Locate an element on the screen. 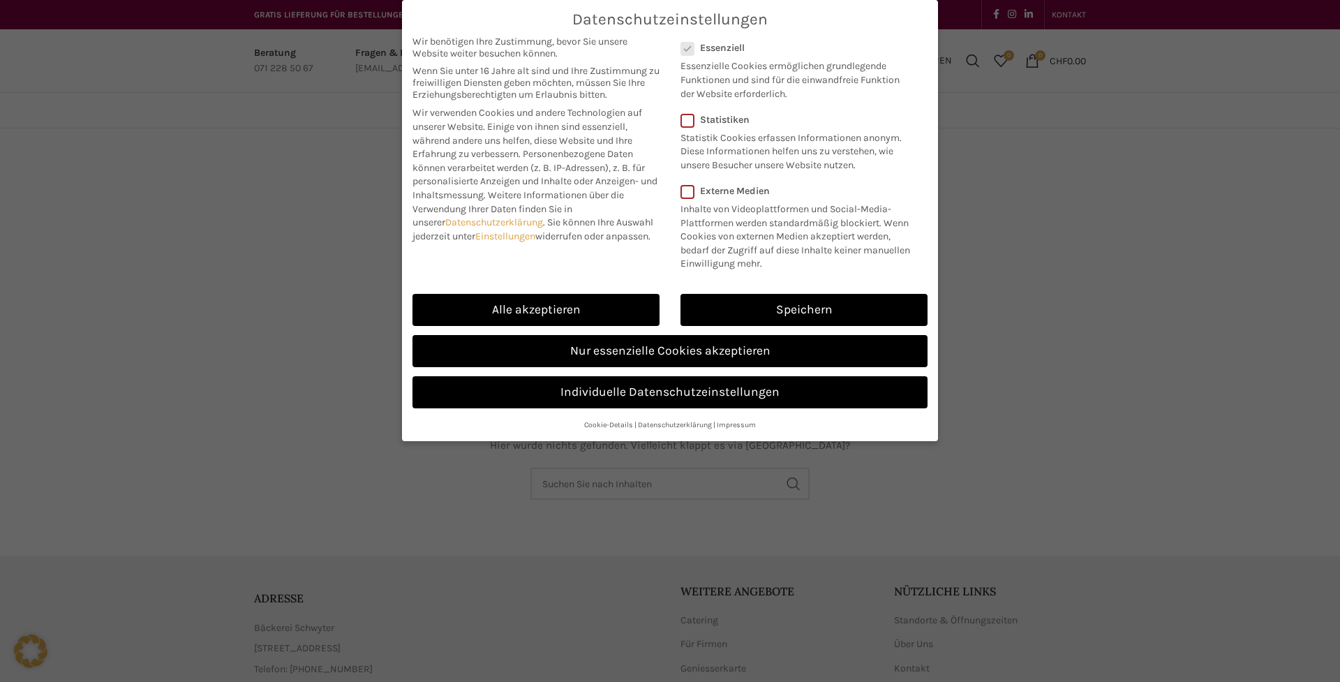 The image size is (1340, 682). span: Personenbezogene Daten können verarbeitet werden (z. B. IP-Adressen), z. B. für personalisierte A... is located at coordinates (535, 174).